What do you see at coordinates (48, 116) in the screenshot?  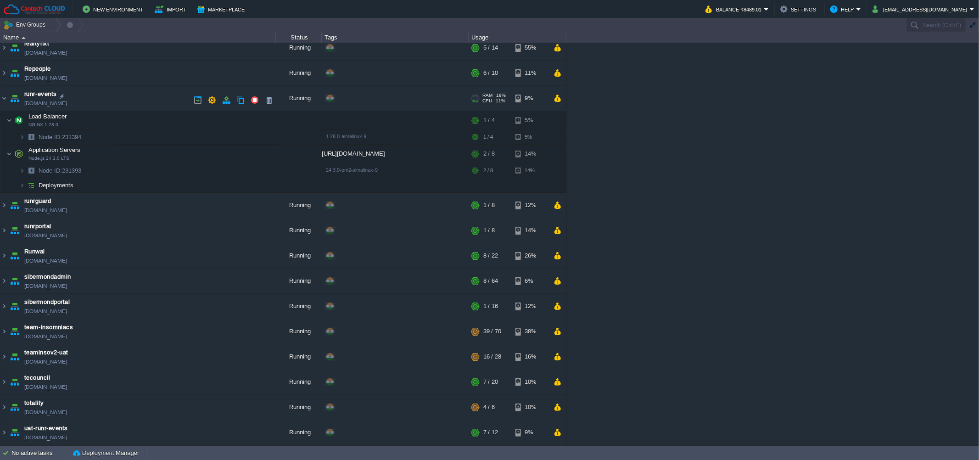 I see `a: Load BalancerNGINX 1.28.0` at bounding box center [48, 116].